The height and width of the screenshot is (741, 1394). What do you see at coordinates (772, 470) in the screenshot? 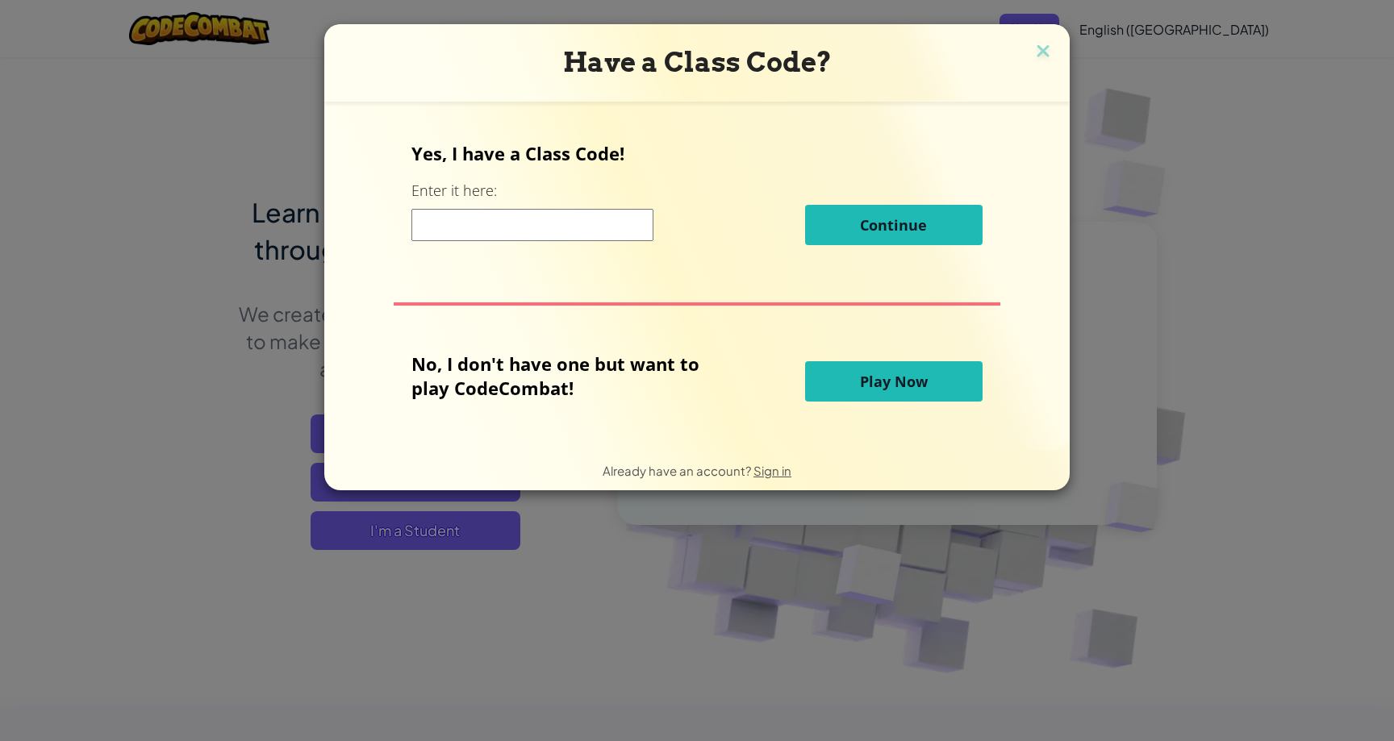
I see `span: Sign in` at bounding box center [772, 470].